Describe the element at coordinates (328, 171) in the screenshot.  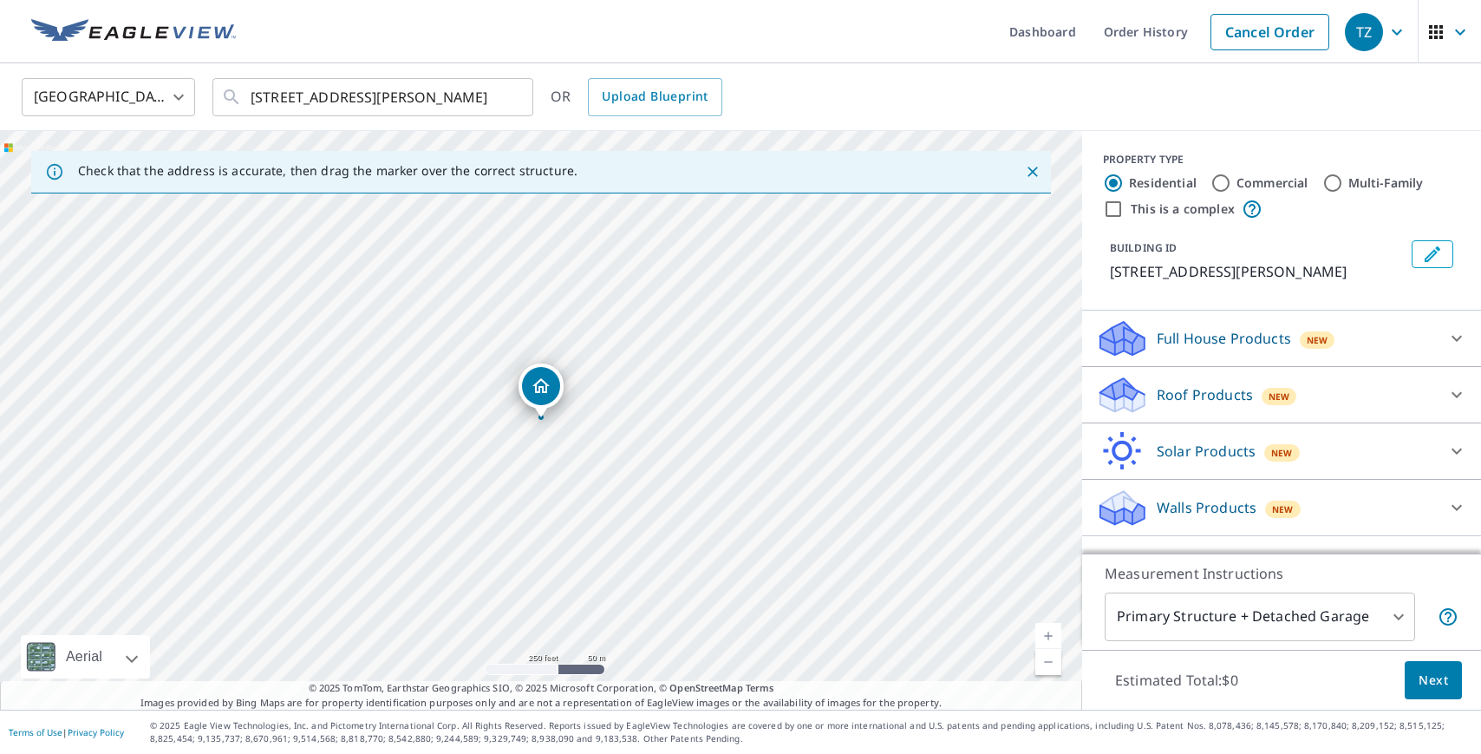
I see `p: Check that the address is accurate, then drag the marker over the correct structure.` at that location.